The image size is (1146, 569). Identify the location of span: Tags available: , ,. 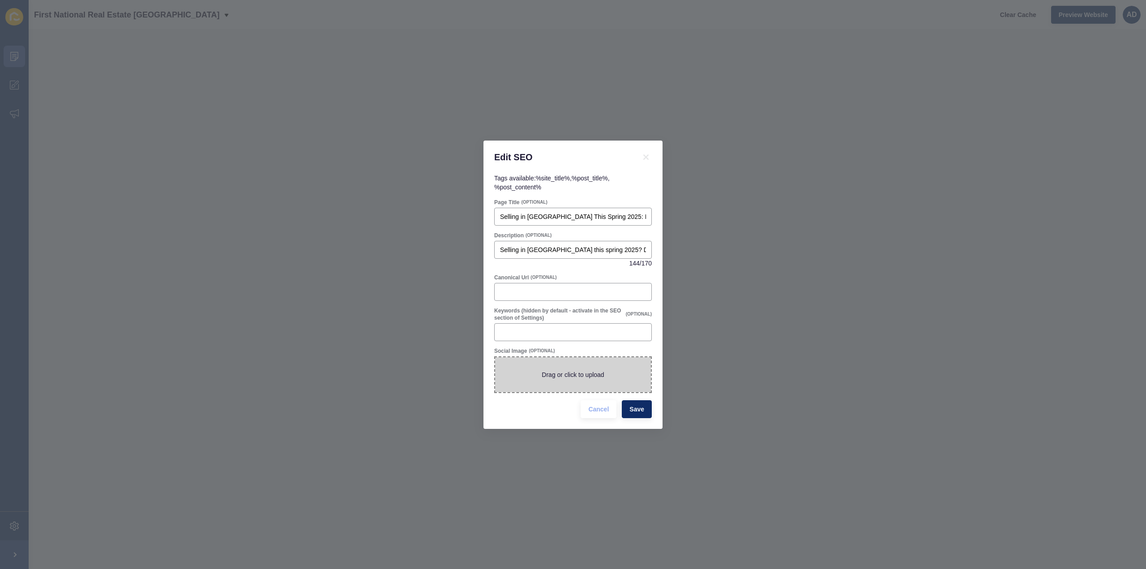
(552, 183).